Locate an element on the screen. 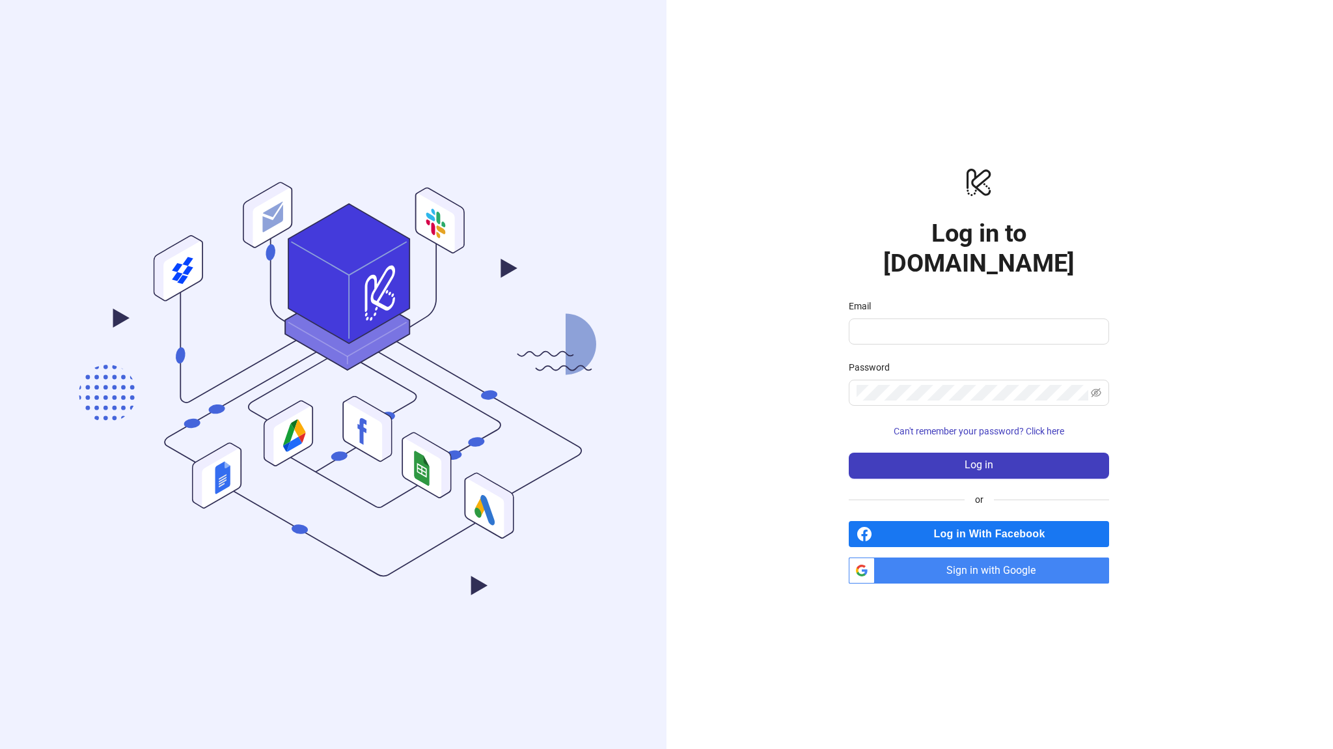  span: or is located at coordinates (979, 499).